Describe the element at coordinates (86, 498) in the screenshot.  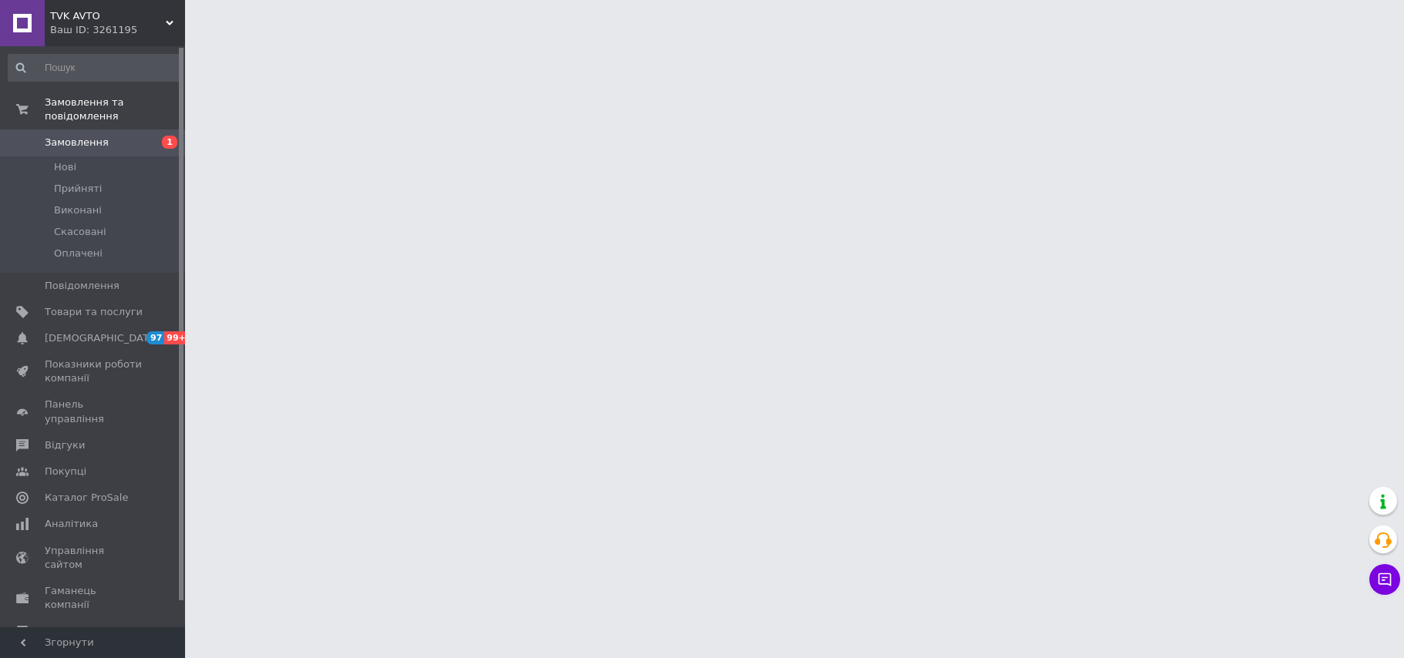
I see `span: Каталог ProSale` at that location.